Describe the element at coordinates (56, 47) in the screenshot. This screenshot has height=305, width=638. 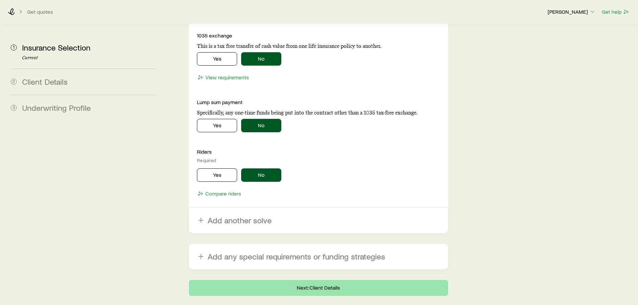
I see `span: Insurance Selection` at that location.